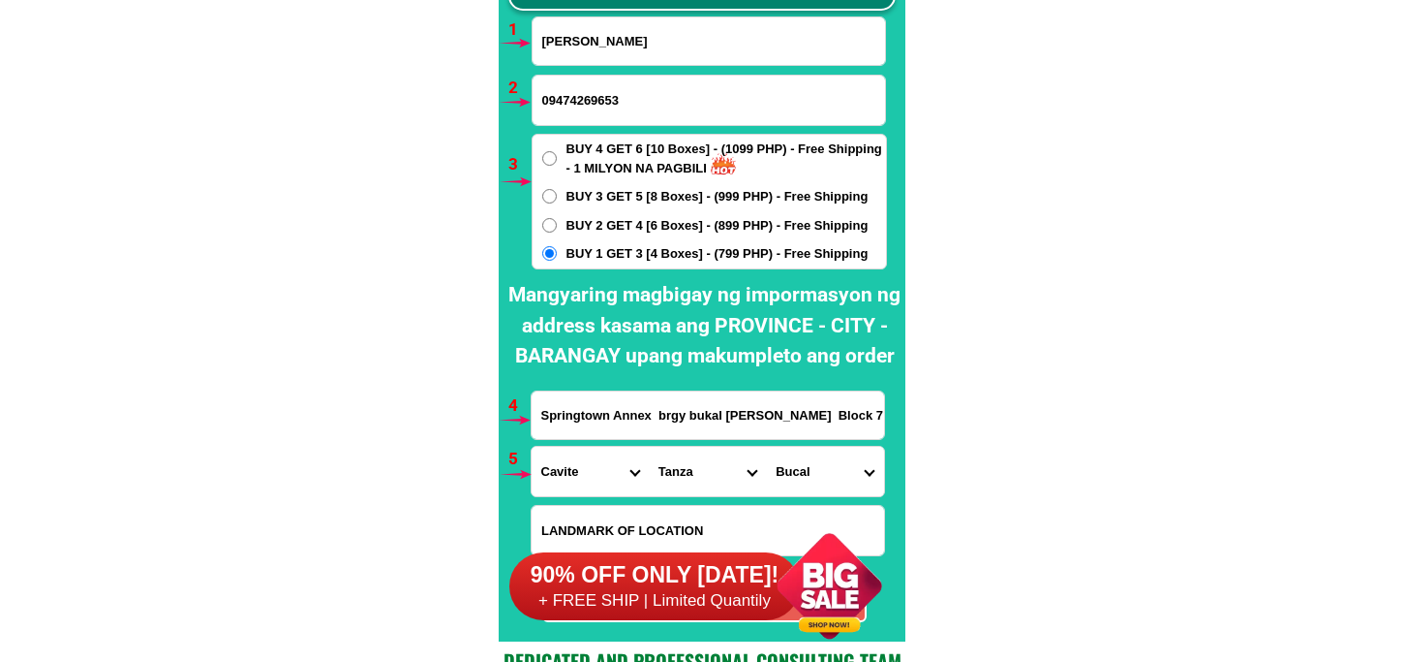 The width and height of the screenshot is (1404, 662). What do you see at coordinates (549, 196) in the screenshot?
I see `input: BUY 3 GET 5 [8 Boxes] - (999 PHP) - Free Shipping` at bounding box center [549, 196].